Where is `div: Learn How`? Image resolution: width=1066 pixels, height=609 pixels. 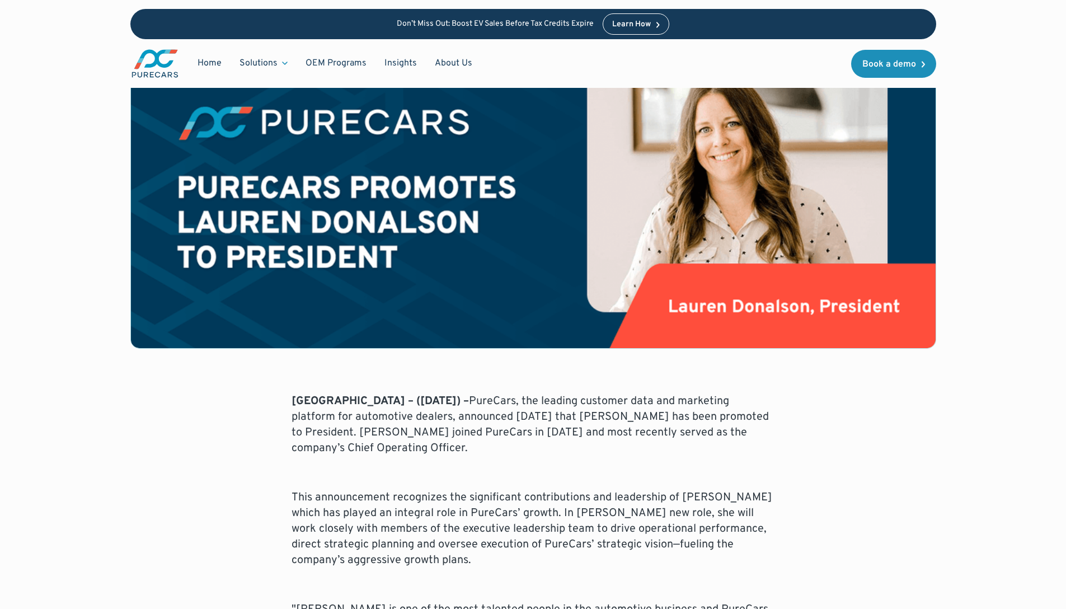
div: Learn How is located at coordinates (631, 25).